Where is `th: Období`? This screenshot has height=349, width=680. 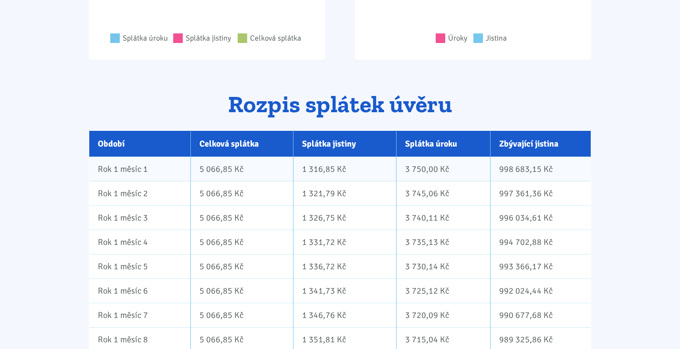 th: Období is located at coordinates (140, 143).